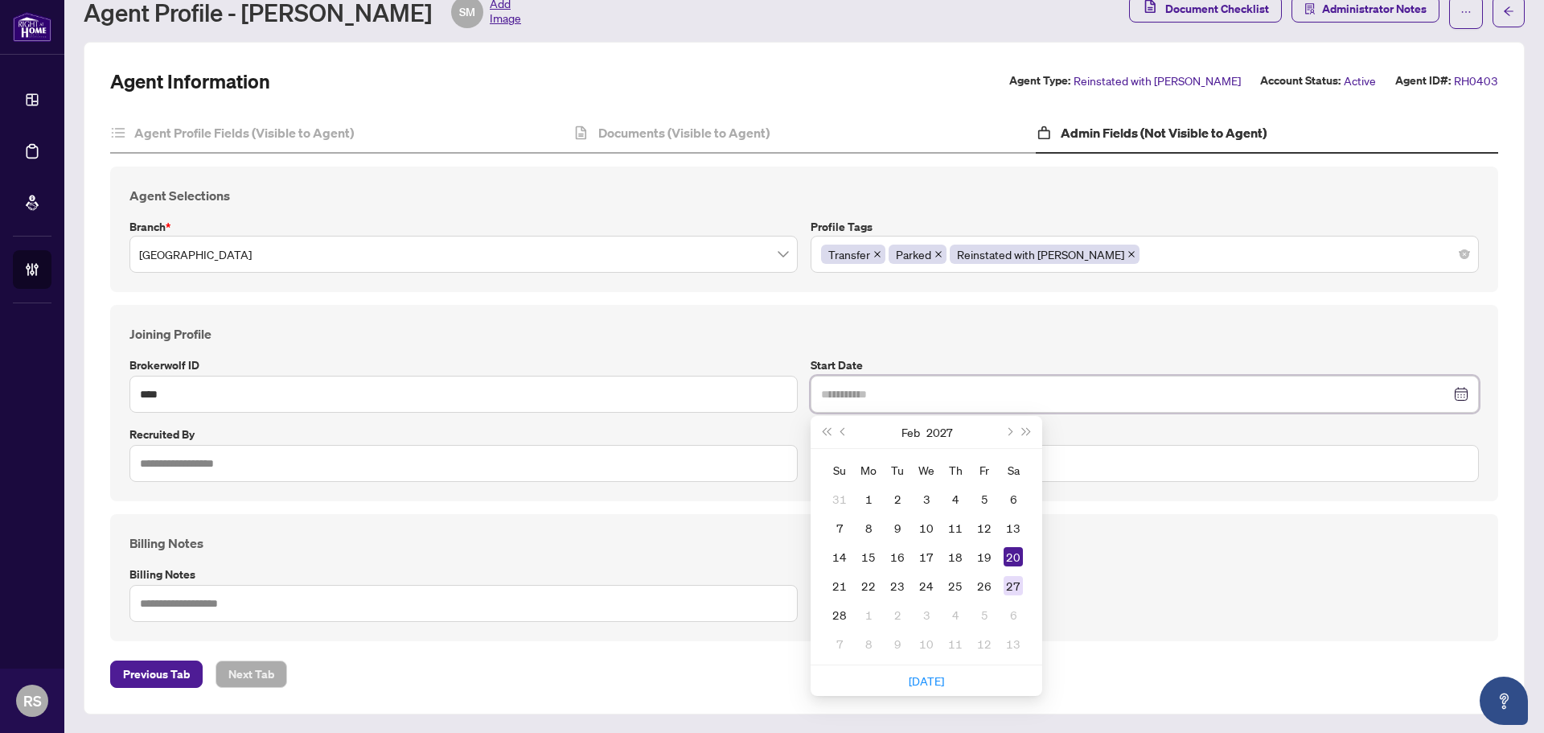 This screenshot has height=733, width=1544. I want to click on span: RH0403, so click(1476, 80).